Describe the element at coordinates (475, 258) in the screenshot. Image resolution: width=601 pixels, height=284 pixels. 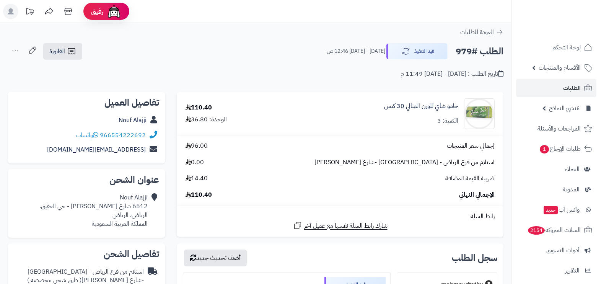
I see `h3: سجل الطلب` at that location.